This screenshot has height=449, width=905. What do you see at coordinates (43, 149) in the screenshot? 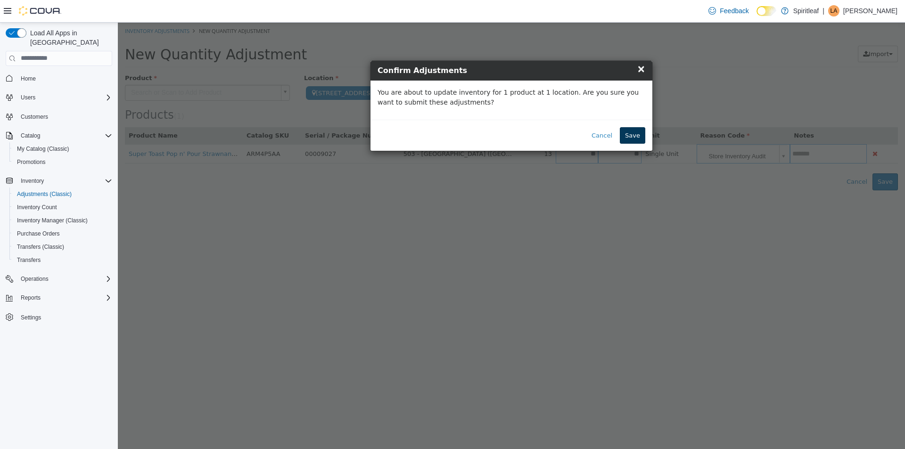
I see `a: My Catalog (Classic)` at bounding box center [43, 149].